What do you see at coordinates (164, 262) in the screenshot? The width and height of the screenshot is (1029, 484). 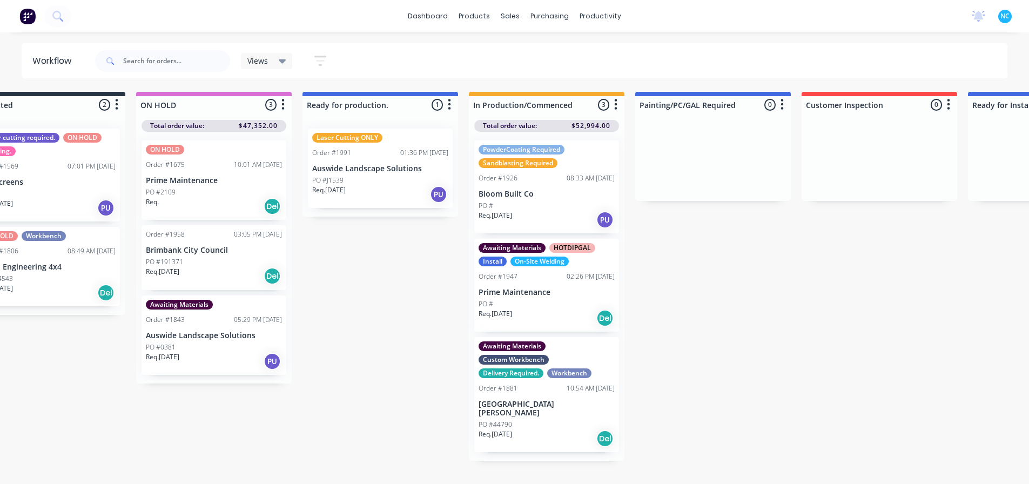 I see `p: PO #191371` at bounding box center [164, 262].